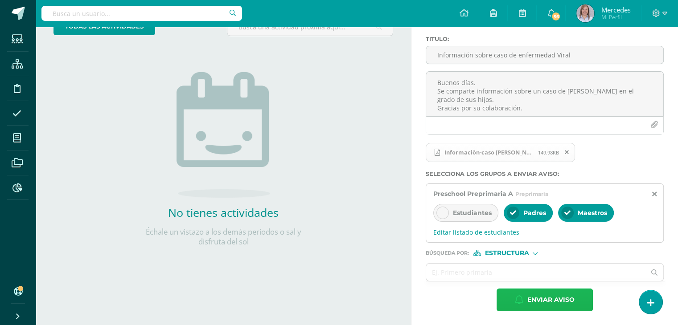  I want to click on span: Remover archivo, so click(567, 152).